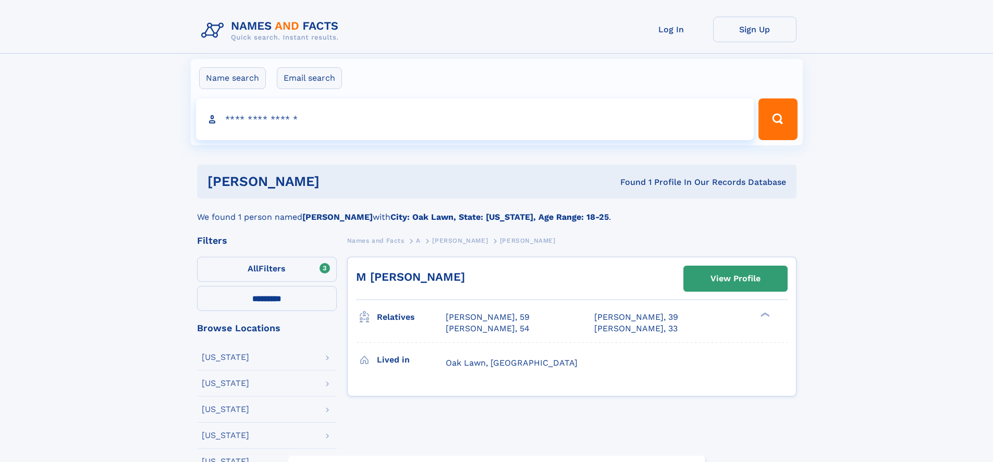 This screenshot has width=993, height=462. What do you see at coordinates (418, 240) in the screenshot?
I see `a: A` at bounding box center [418, 240].